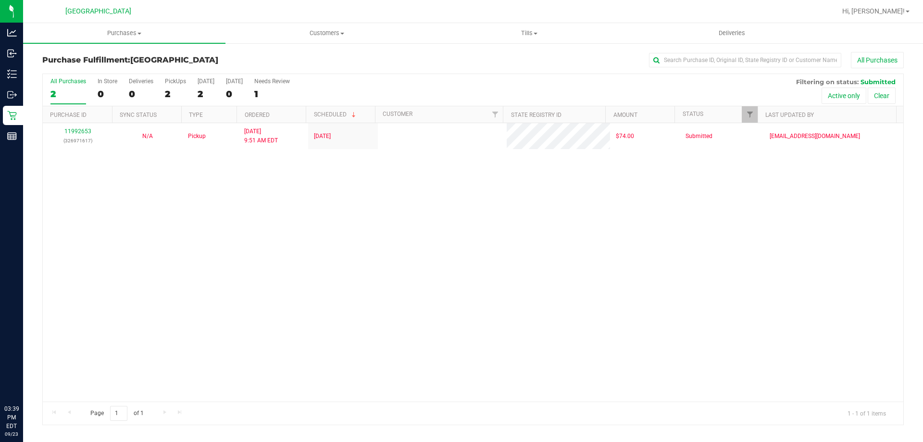  What do you see at coordinates (148, 136) in the screenshot?
I see `span: Not Applicable` at bounding box center [148, 136].